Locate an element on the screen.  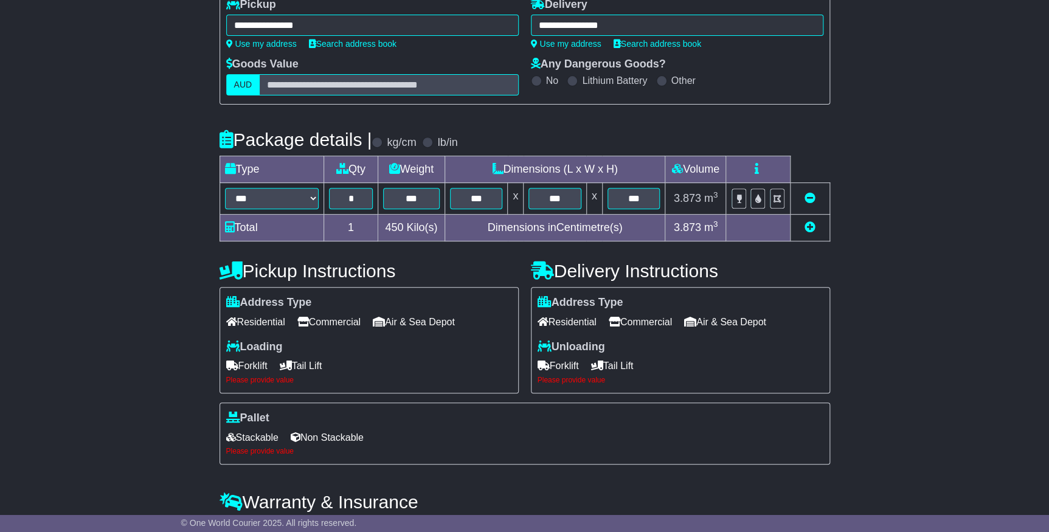
label: Any Dangerous Goods? is located at coordinates (598, 64).